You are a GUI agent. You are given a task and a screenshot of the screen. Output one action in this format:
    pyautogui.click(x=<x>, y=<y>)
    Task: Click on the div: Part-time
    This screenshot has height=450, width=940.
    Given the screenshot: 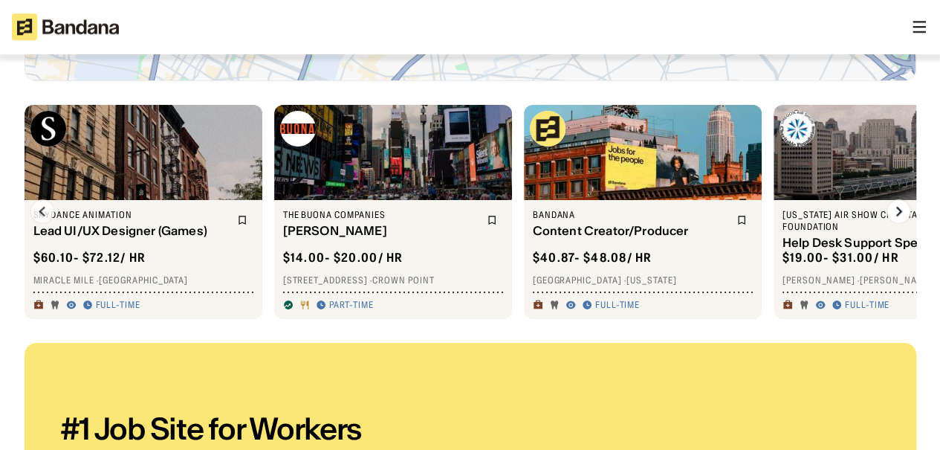 What is the action you would take?
    pyautogui.click(x=352, y=305)
    